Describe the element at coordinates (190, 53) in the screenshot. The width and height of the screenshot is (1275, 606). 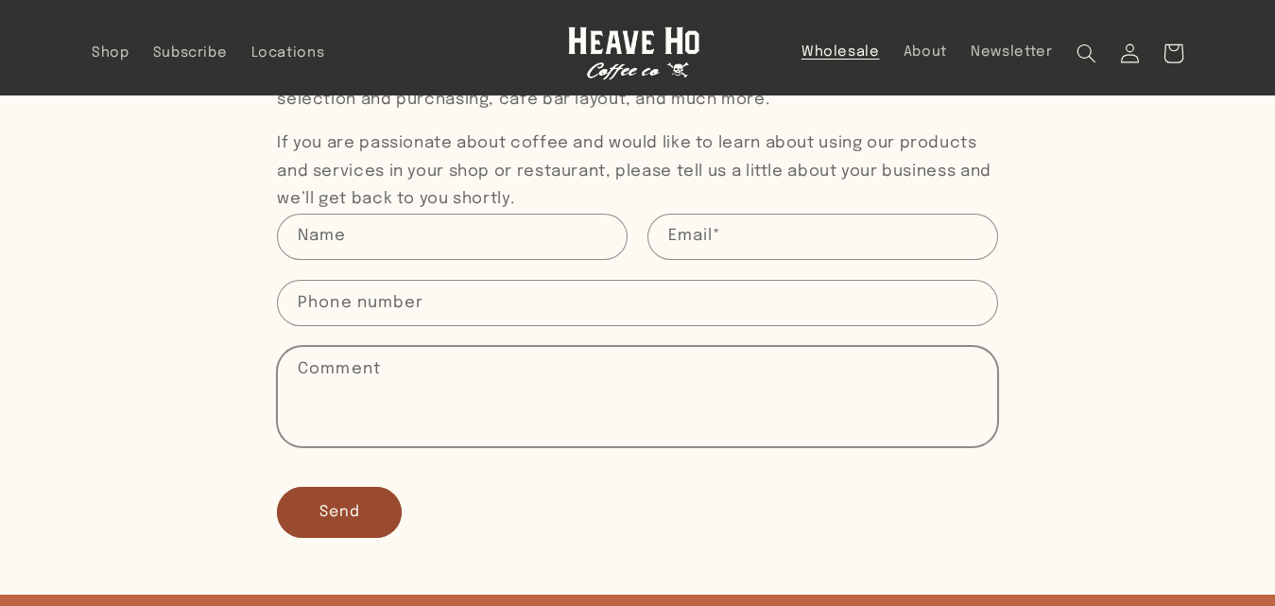
I see `a: Subscribe` at that location.